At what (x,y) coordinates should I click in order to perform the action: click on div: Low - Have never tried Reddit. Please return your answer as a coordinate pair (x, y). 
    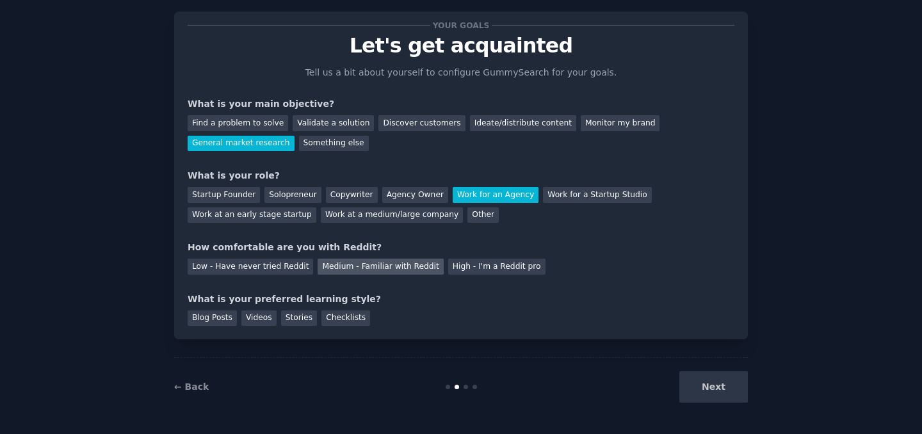
    Looking at the image, I should click on (250, 266).